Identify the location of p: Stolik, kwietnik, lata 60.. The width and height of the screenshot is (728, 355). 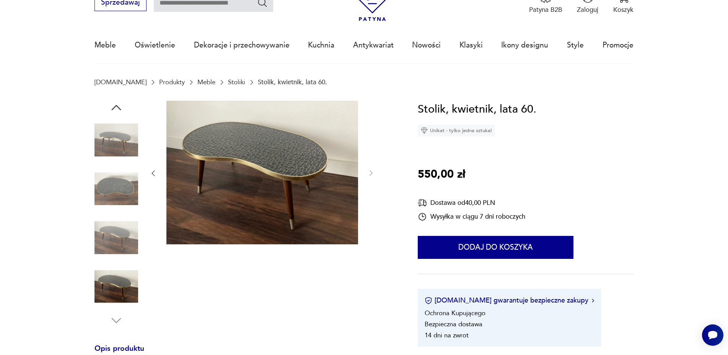
(292, 82).